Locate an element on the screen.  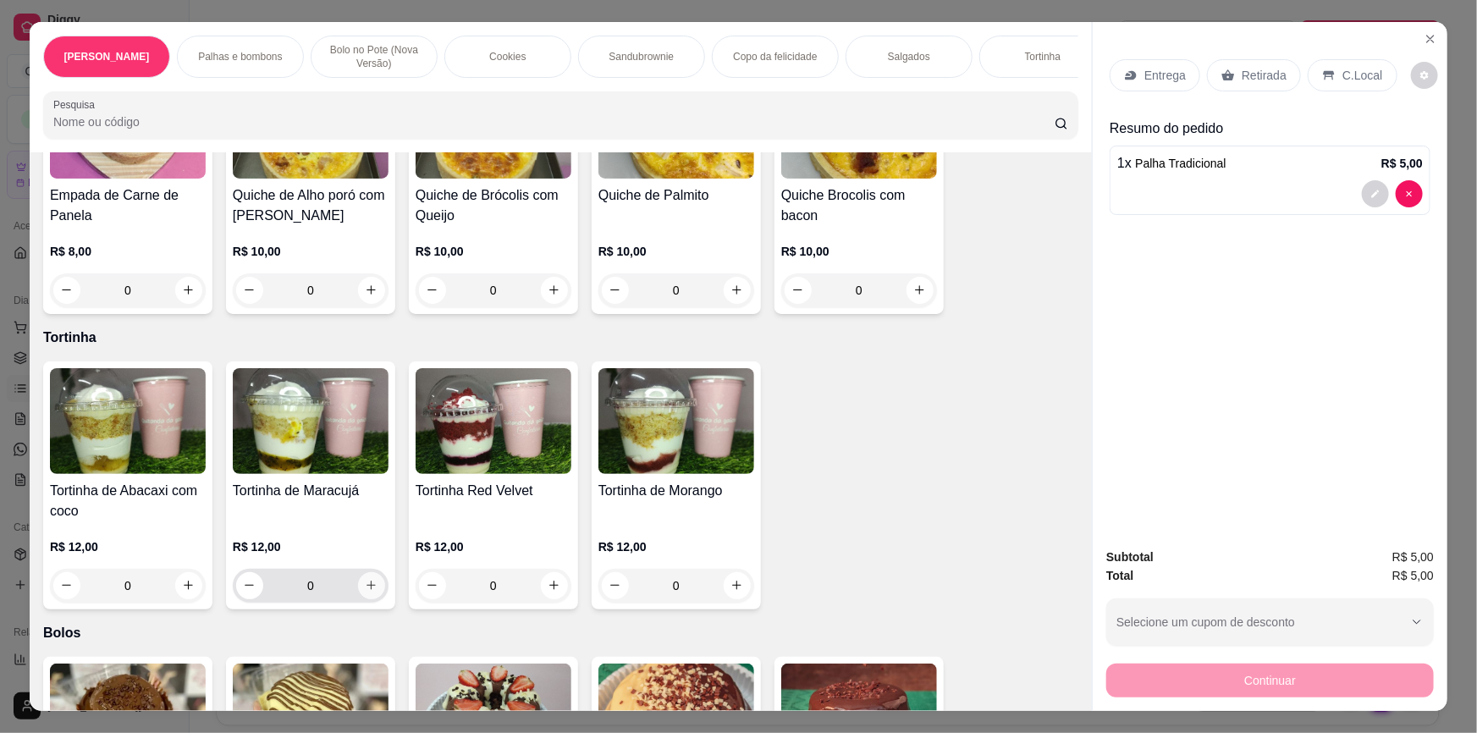
p: R$ 8,00 is located at coordinates (128, 251).